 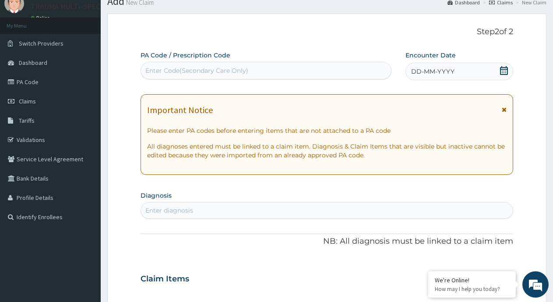 What do you see at coordinates (169, 210) in the screenshot?
I see `div: Enter diagnosis` at bounding box center [169, 210].